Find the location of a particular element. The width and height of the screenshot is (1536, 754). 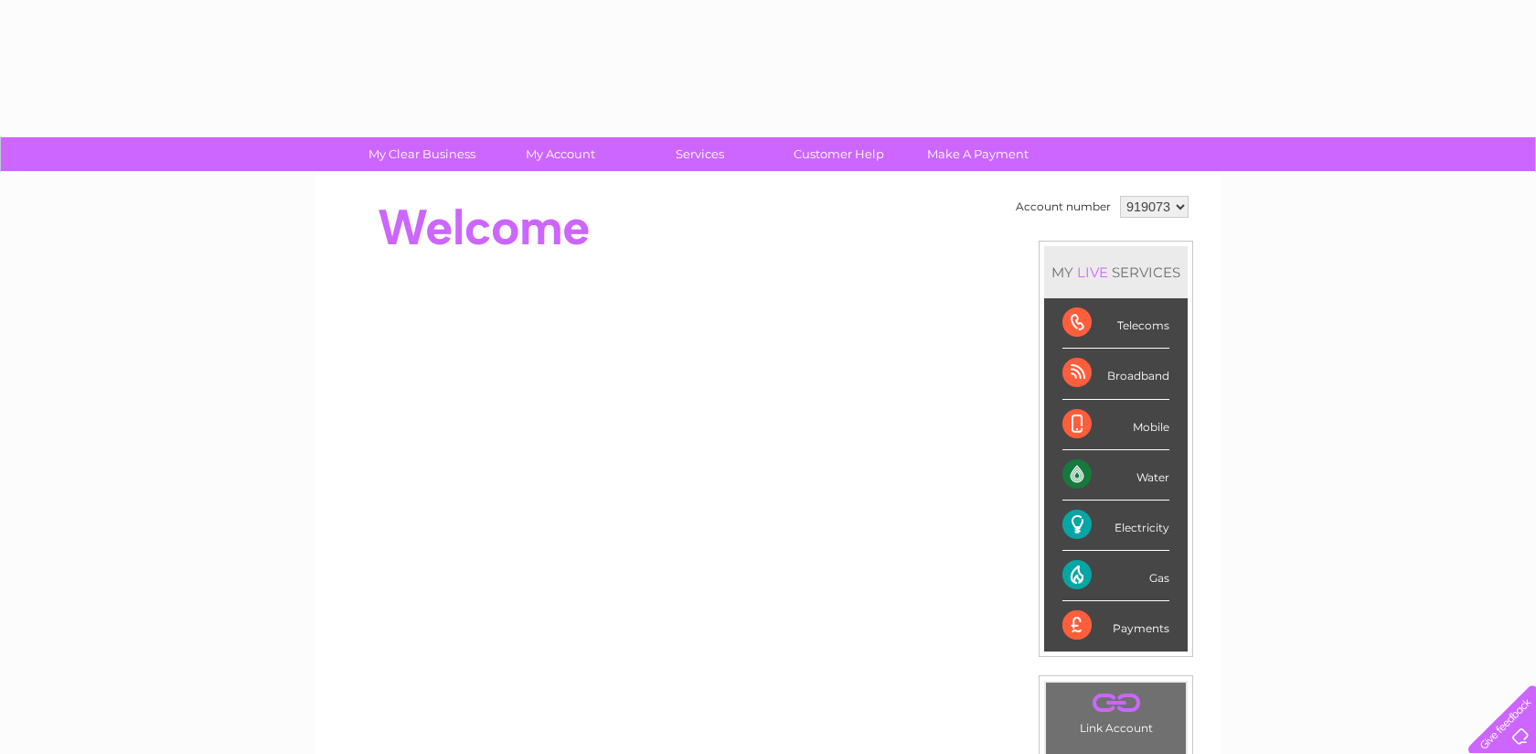

div: Mobile is located at coordinates (1116, 424).